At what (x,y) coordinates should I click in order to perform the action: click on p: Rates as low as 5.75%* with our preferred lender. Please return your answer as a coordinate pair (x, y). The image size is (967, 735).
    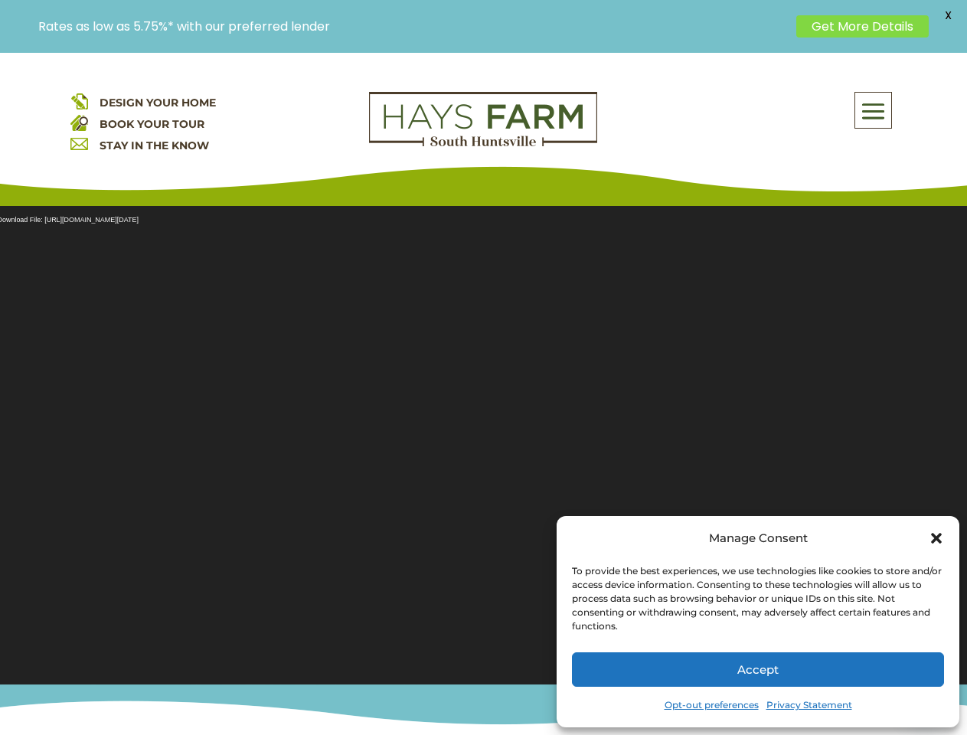
    Looking at the image, I should click on (413, 26).